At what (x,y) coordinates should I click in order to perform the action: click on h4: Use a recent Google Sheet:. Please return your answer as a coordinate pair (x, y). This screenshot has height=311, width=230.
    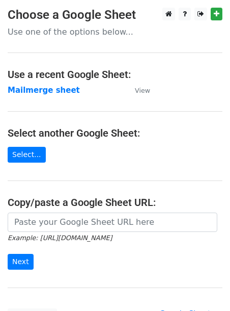
    Looking at the image, I should click on (115, 74).